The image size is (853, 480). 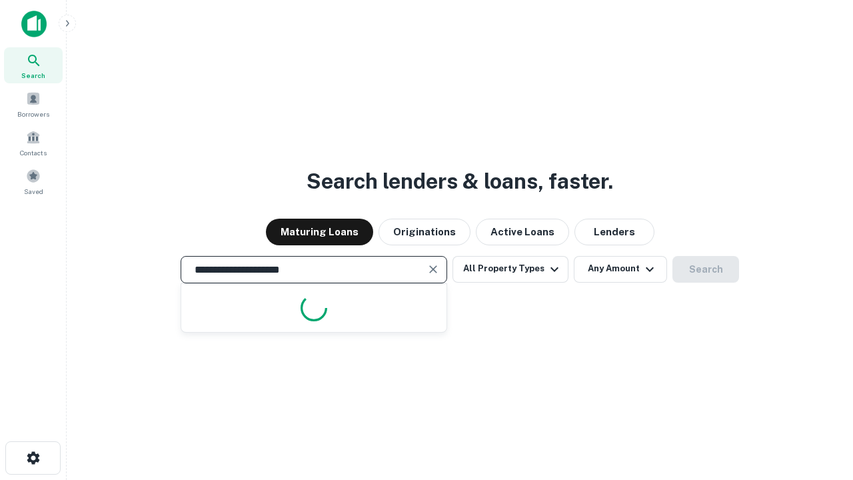 What do you see at coordinates (33, 181) in the screenshot?
I see `a: Saved` at bounding box center [33, 181].